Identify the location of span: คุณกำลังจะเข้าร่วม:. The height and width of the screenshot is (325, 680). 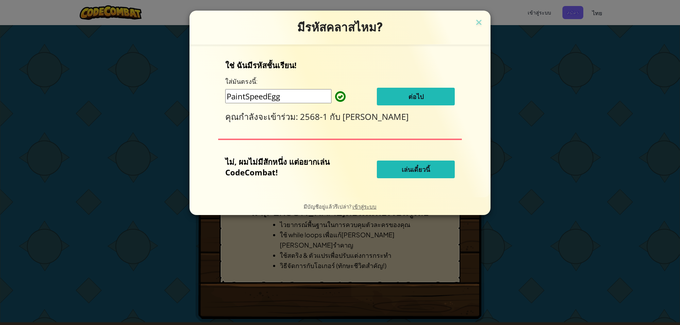
(262, 116).